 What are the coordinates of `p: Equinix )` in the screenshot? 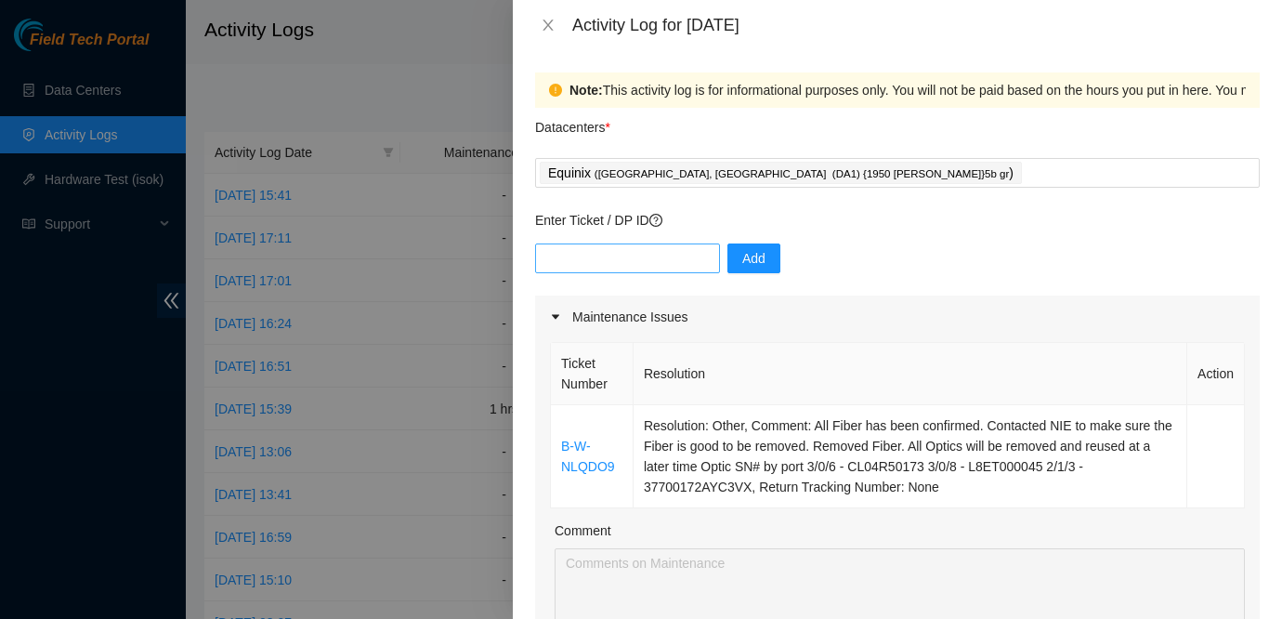 It's located at (780, 173).